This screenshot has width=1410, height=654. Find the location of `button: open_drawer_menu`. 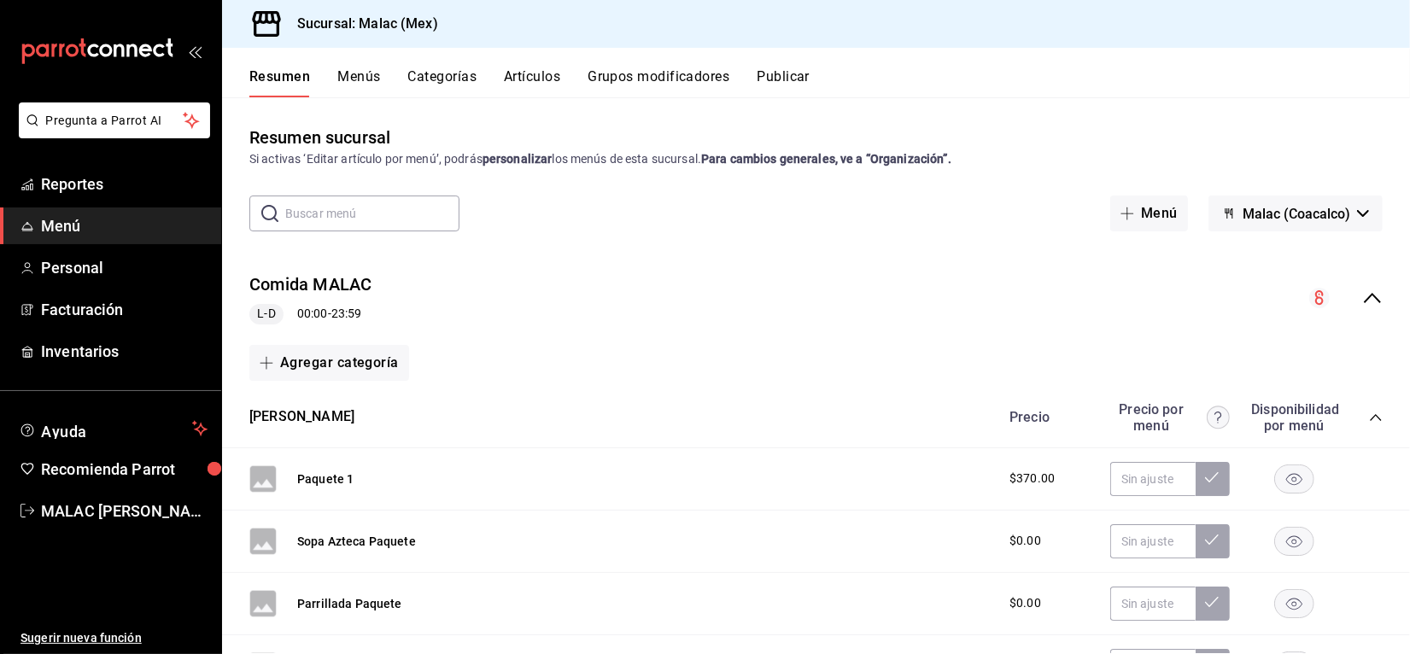

button: open_drawer_menu is located at coordinates (195, 51).